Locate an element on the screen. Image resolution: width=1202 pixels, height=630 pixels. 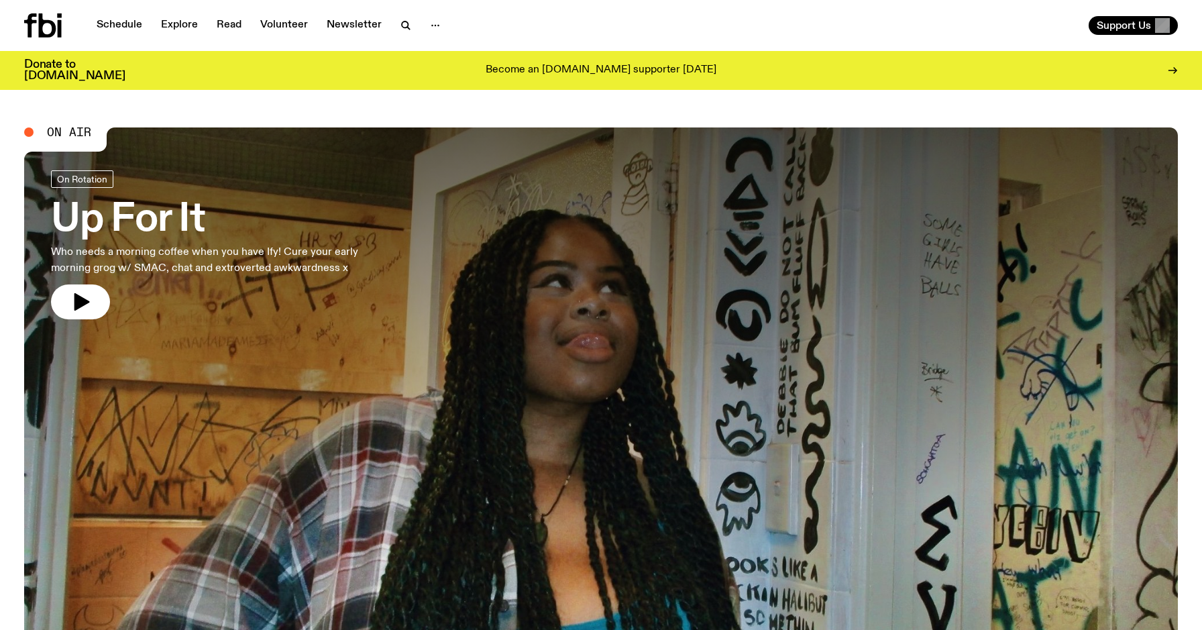
p: Who needs a morning coffee when you have Ify! Cure your early morning grog w/ SMAC, chat and extr... is located at coordinates (223, 260).